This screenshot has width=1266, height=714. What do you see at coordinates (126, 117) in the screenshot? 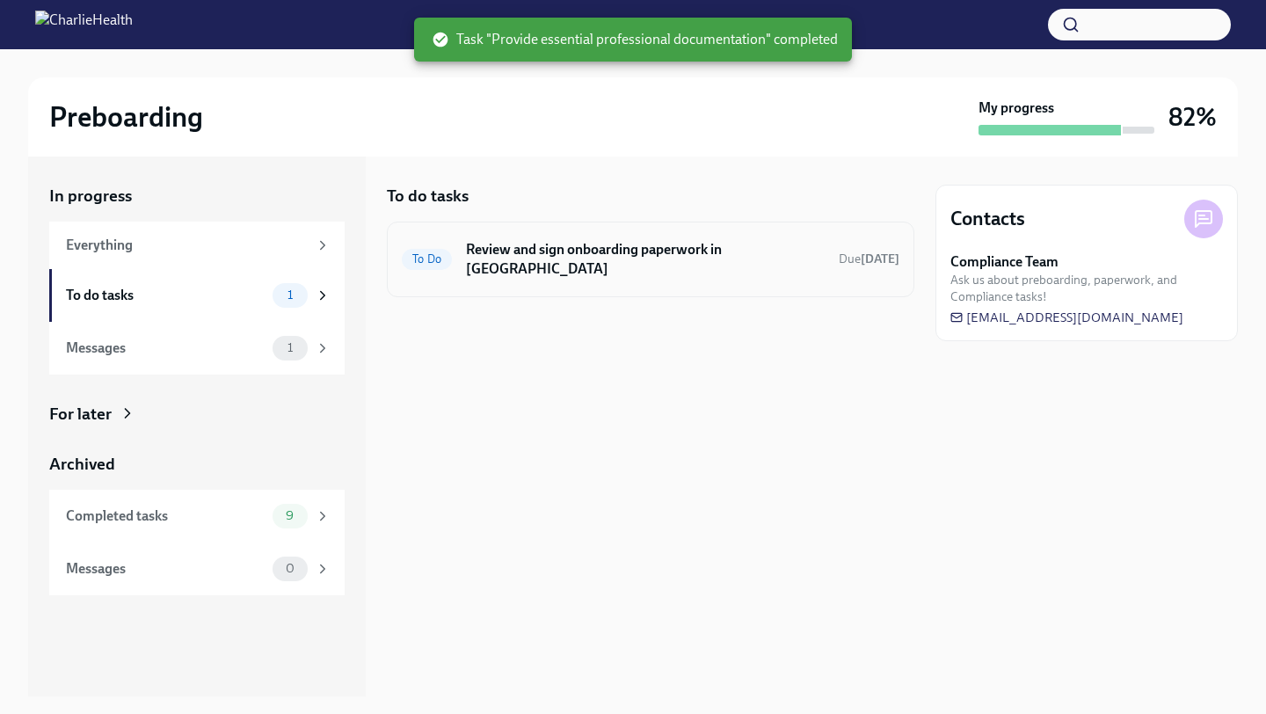
I see `h2: Preboarding` at bounding box center [126, 117].